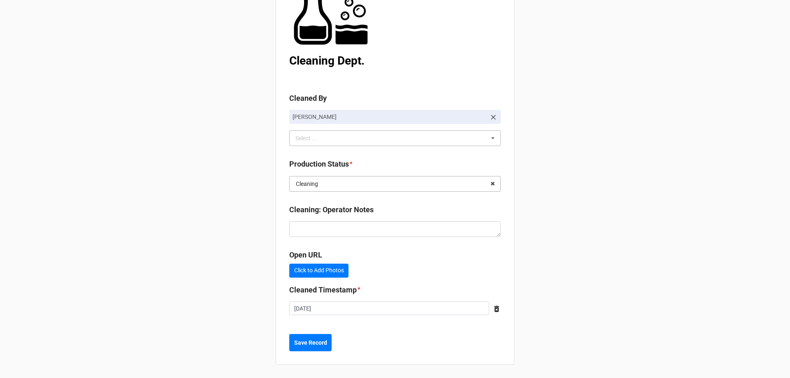 The image size is (790, 378). Describe the element at coordinates (308, 98) in the screenshot. I see `label: Cleaned By` at that location.